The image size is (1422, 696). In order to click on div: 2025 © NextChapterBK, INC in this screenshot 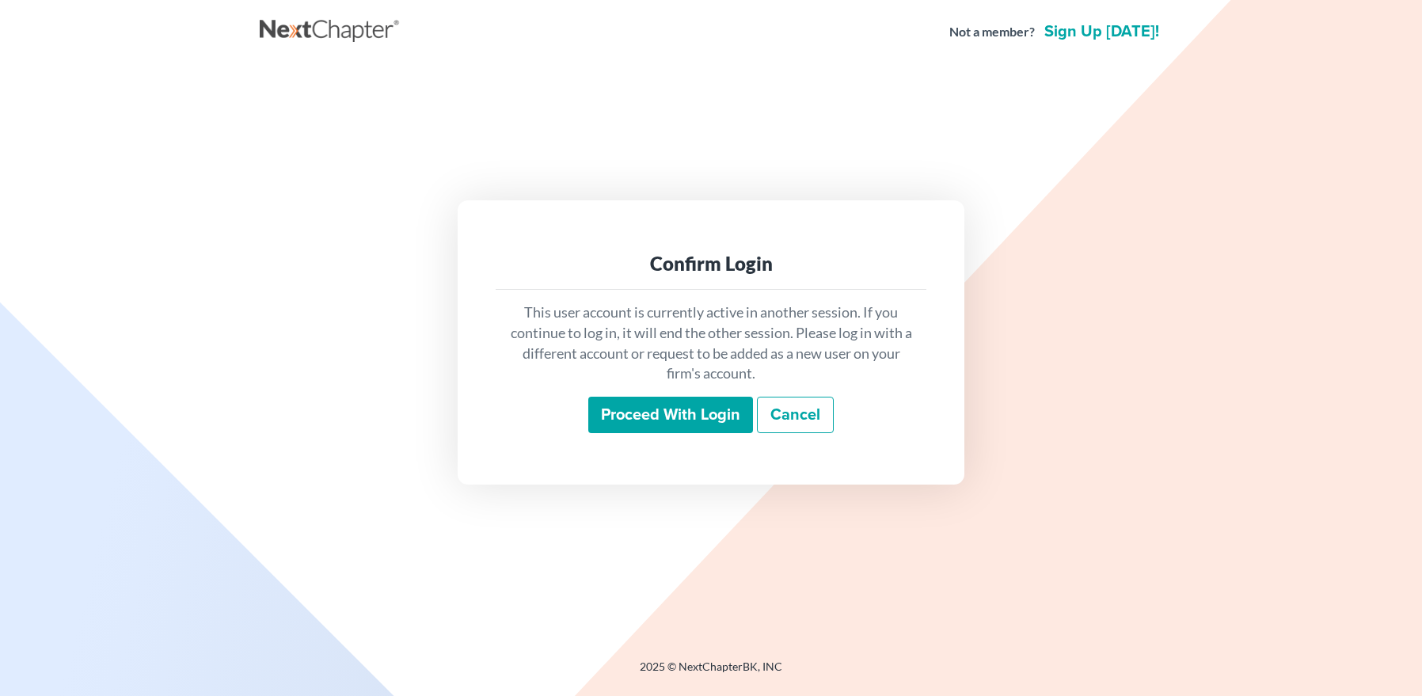, I will do `click(711, 673)`.